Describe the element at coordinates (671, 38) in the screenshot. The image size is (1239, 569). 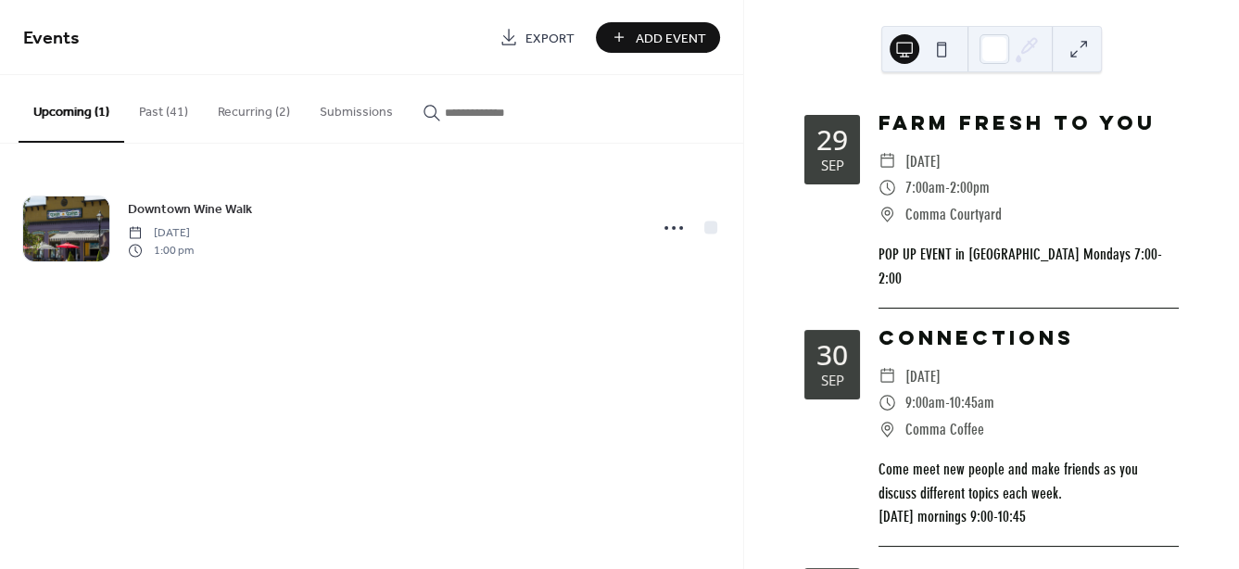
I see `span: Add Event` at that location.